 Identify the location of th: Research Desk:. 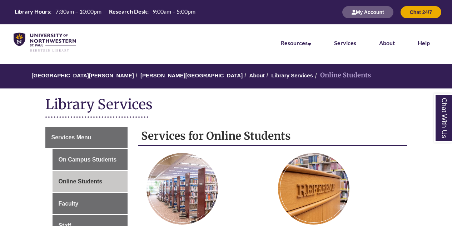
(128, 11).